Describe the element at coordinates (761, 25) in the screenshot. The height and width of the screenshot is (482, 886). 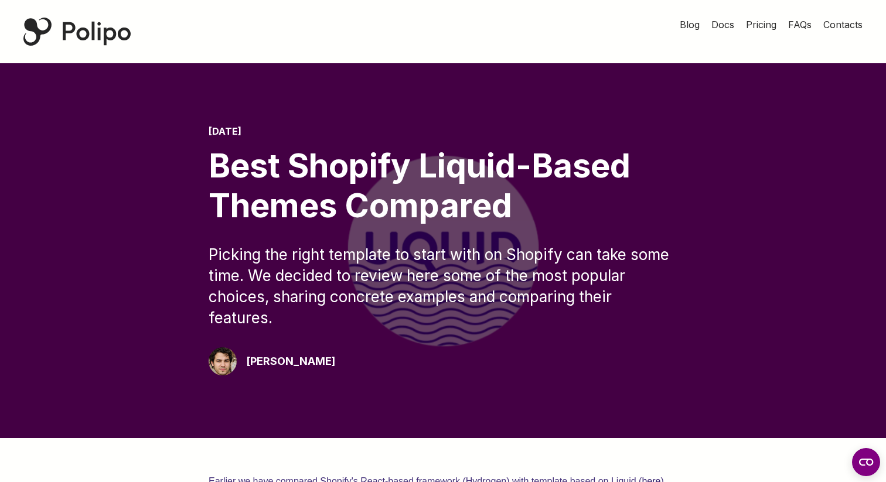
I see `a: Pricing` at that location.